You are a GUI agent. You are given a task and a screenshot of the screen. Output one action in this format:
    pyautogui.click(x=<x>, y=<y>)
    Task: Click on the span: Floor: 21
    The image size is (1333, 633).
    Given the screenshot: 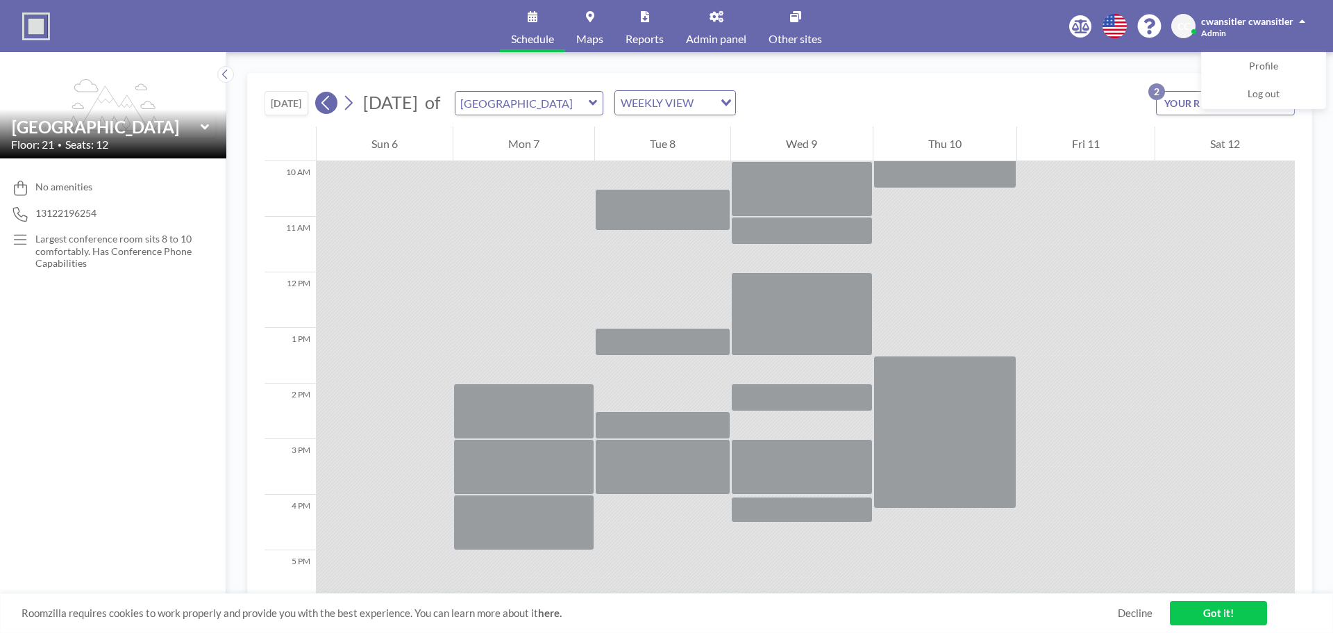 What is the action you would take?
    pyautogui.click(x=33, y=144)
    